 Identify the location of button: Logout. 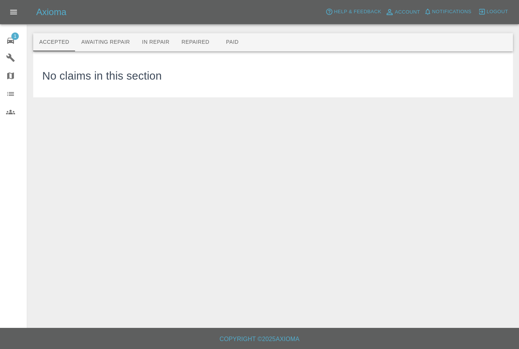
(493, 12).